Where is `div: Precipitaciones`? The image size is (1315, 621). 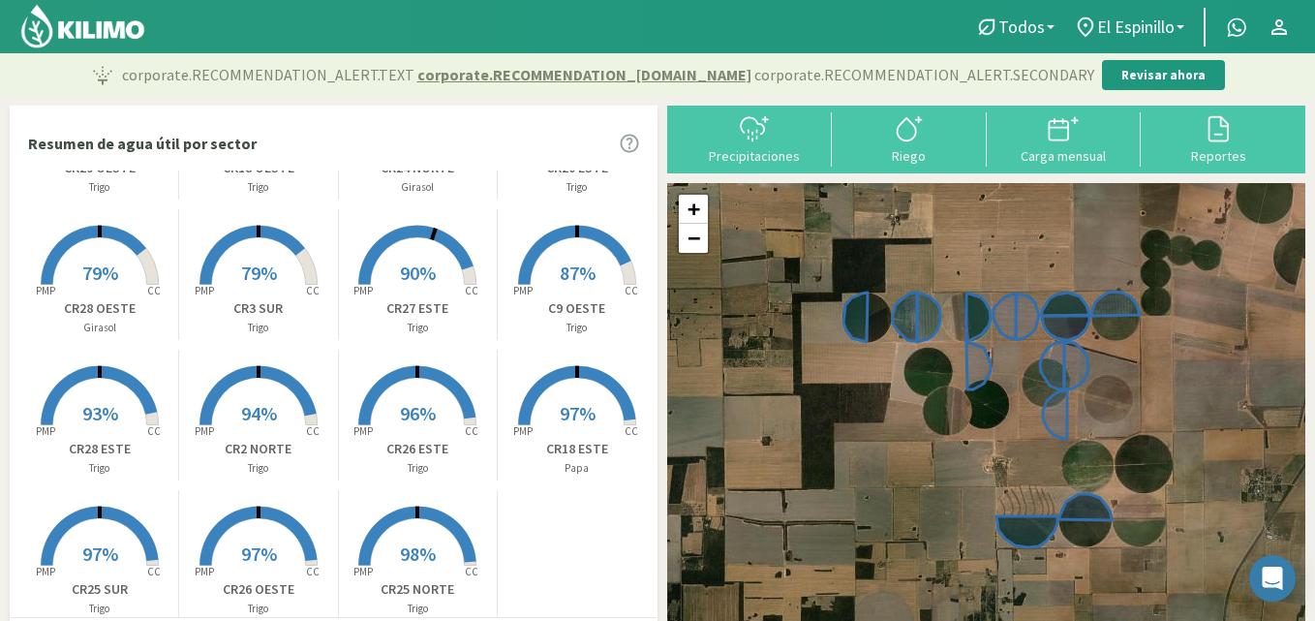
div: Precipitaciones is located at coordinates (754, 156).